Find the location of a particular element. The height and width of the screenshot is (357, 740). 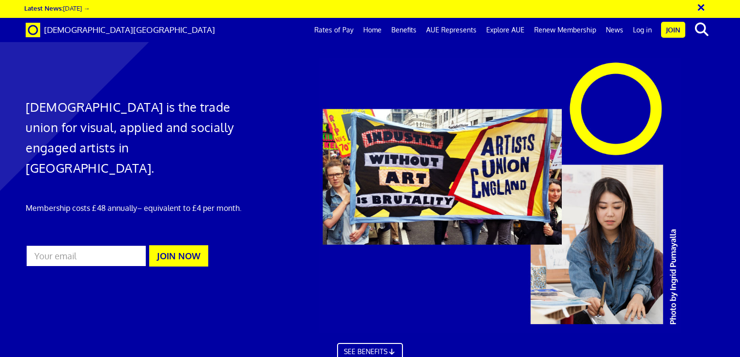

a: Home is located at coordinates (372, 30).